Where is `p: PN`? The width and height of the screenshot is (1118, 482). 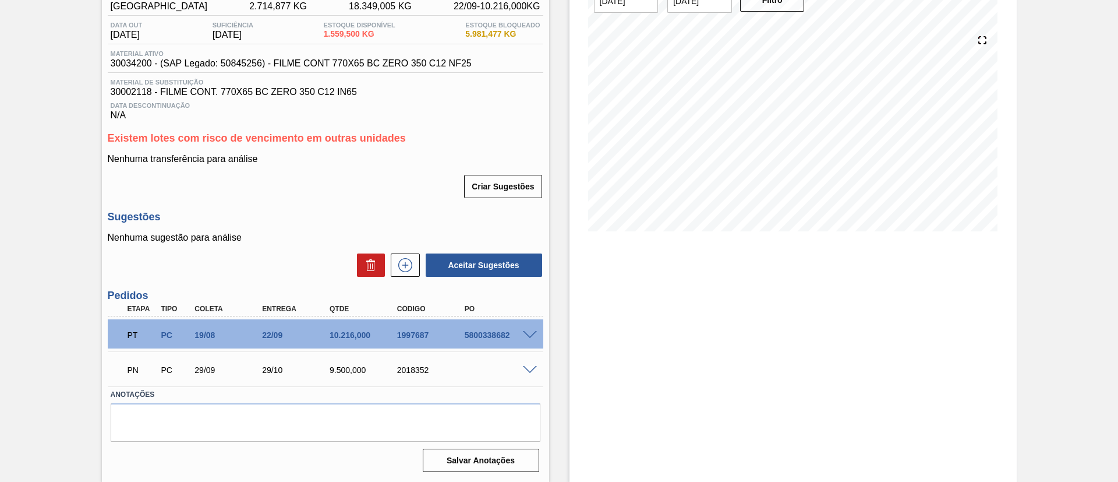
p: PN is located at coordinates (142, 370).